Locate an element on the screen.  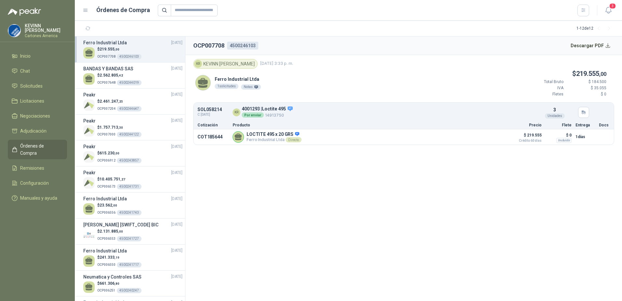
div: Notas is located at coordinates (251, 87).